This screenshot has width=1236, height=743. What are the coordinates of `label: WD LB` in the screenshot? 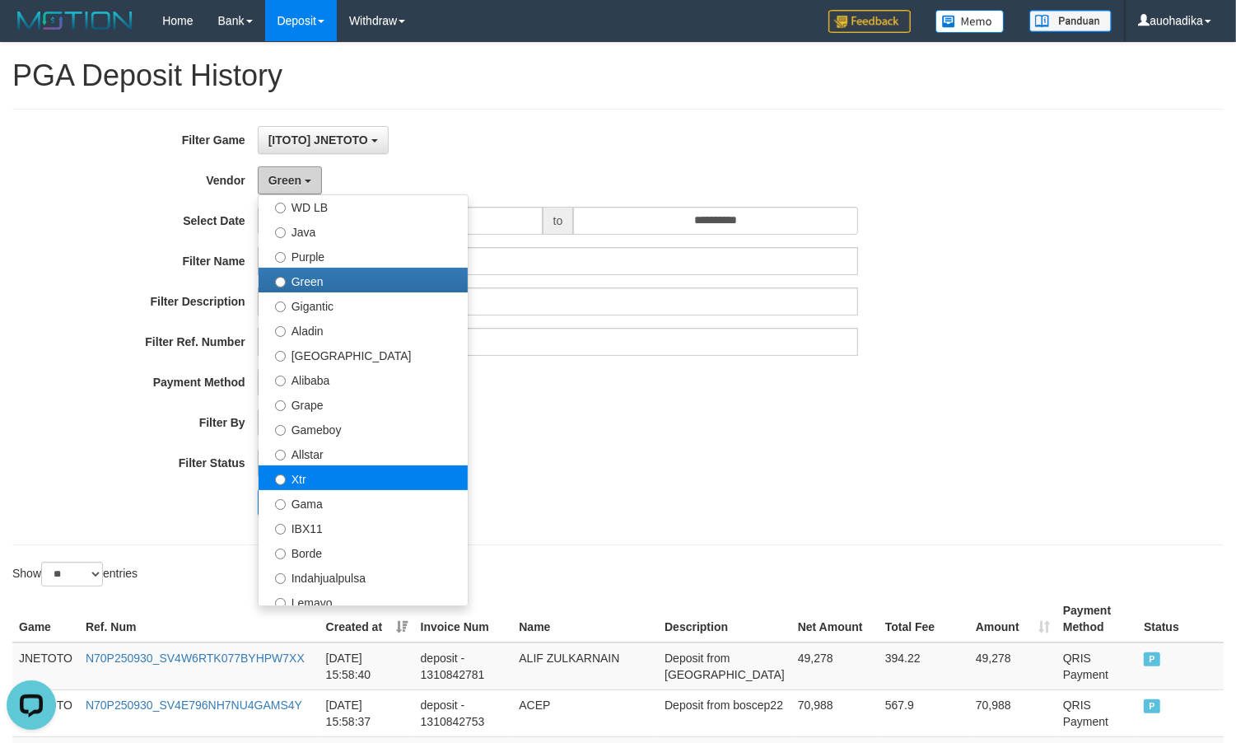 It's located at (363, 206).